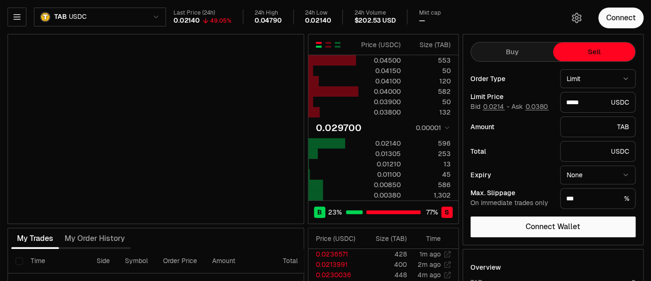 The image size is (651, 281). What do you see at coordinates (493, 107) in the screenshot?
I see `button: 0.0214` at bounding box center [493, 107].